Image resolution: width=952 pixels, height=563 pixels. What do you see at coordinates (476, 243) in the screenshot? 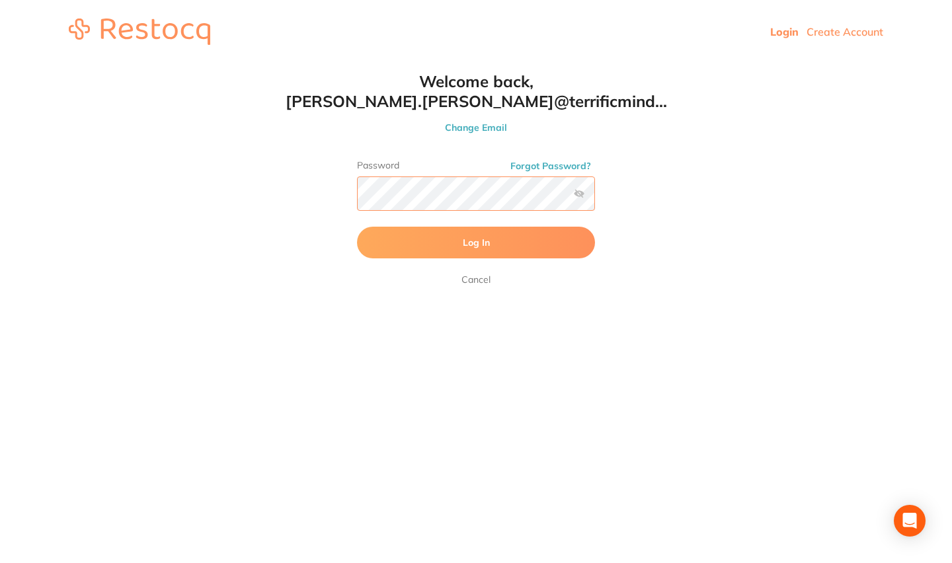
I see `button: Log In` at bounding box center [476, 243].